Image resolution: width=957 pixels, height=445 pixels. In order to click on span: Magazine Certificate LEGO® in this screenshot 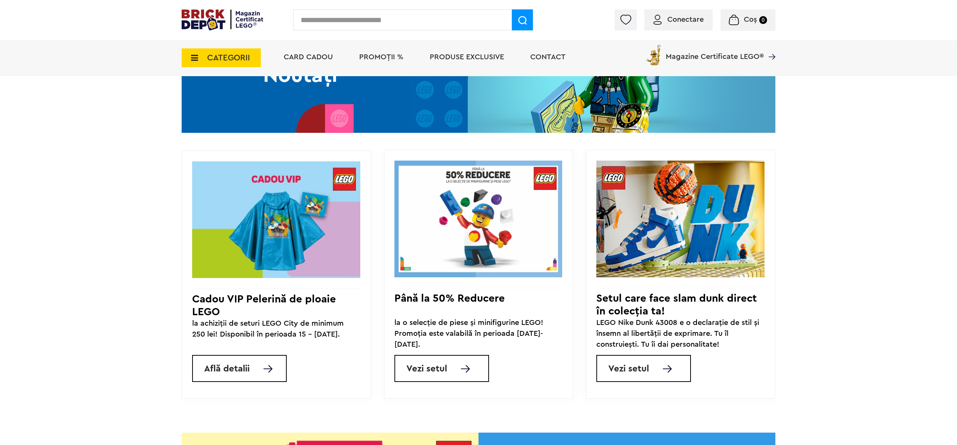, I will do `click(715, 52)`.